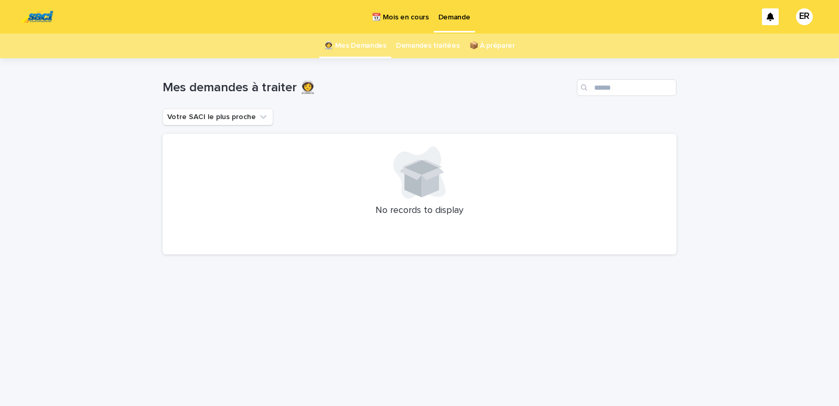 Image resolution: width=839 pixels, height=406 pixels. I want to click on p: No records to display, so click(420, 211).